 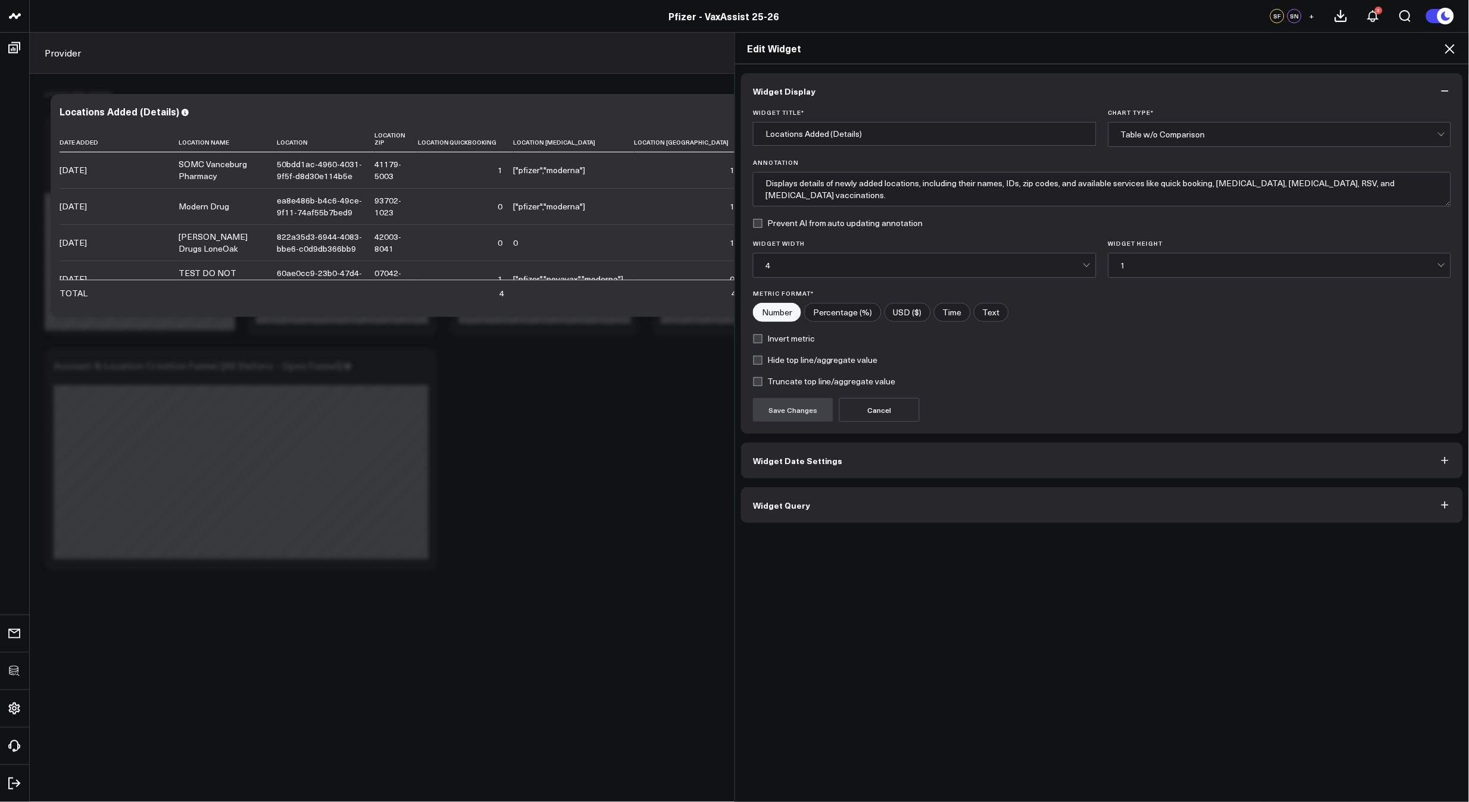 What do you see at coordinates (924, 112) in the screenshot?
I see `label: Widget Title *` at bounding box center [924, 112].